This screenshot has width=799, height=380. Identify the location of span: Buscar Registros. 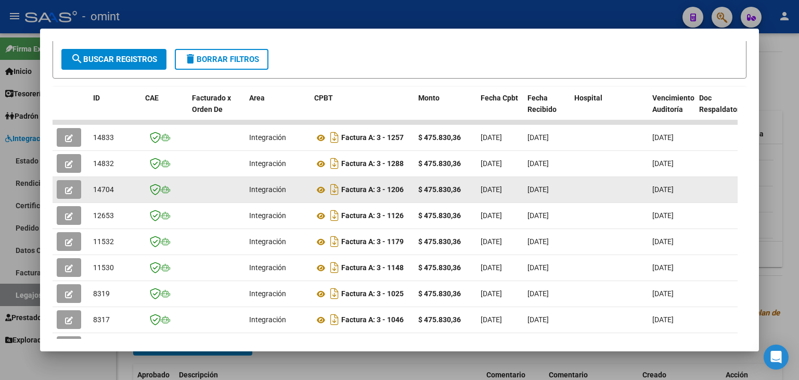
(114, 59).